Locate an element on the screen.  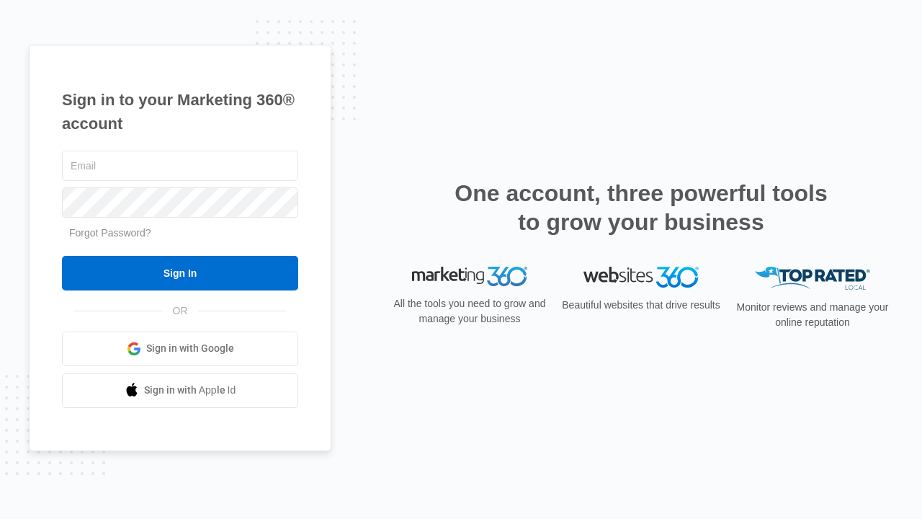
img: Websites 360 is located at coordinates (641, 277).